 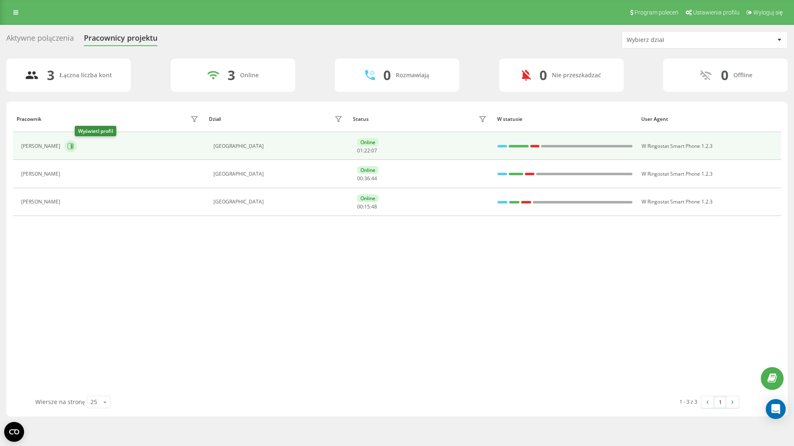 I want to click on span: 44, so click(x=374, y=178).